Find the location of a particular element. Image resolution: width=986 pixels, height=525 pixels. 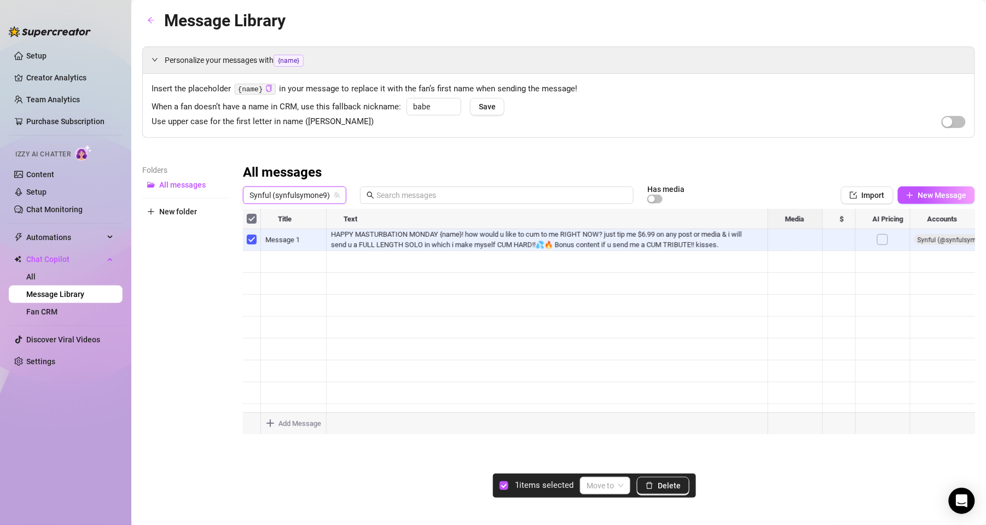

img: Chat Copilot is located at coordinates (18, 259).